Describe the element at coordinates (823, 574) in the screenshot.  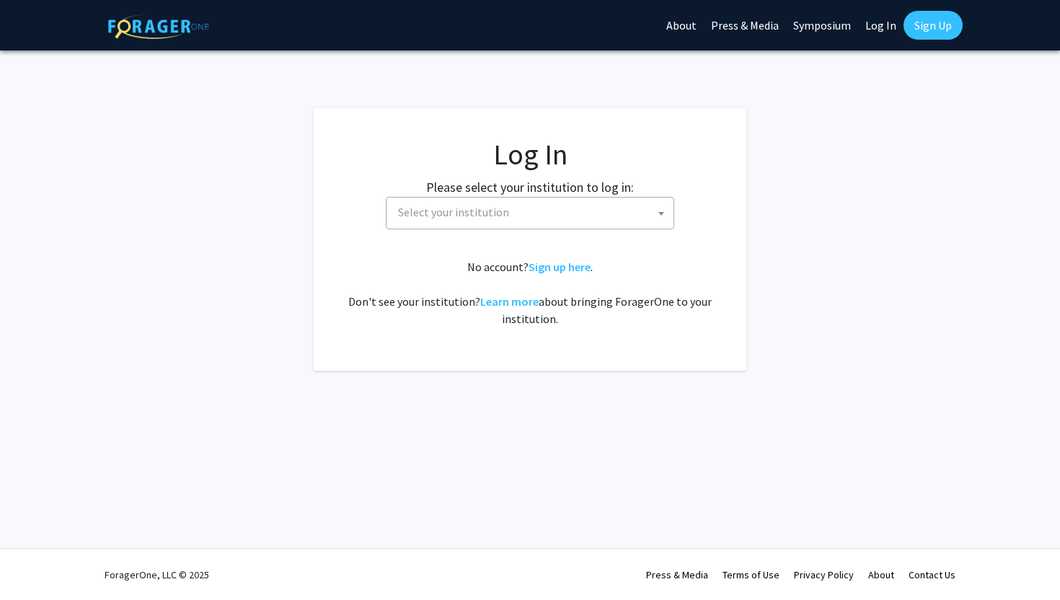
I see `a: Privacy Policy` at that location.